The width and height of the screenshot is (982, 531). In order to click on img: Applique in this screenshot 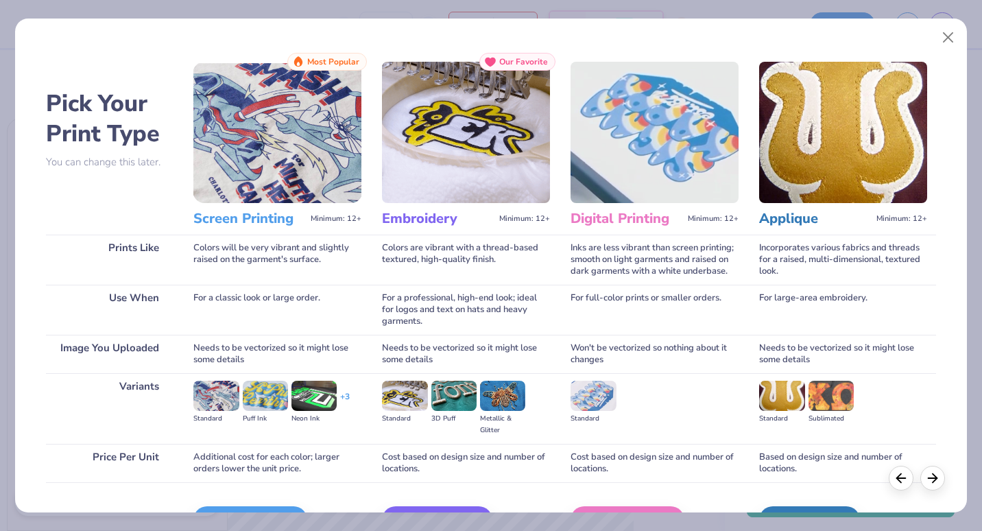, I will do `click(843, 132)`.